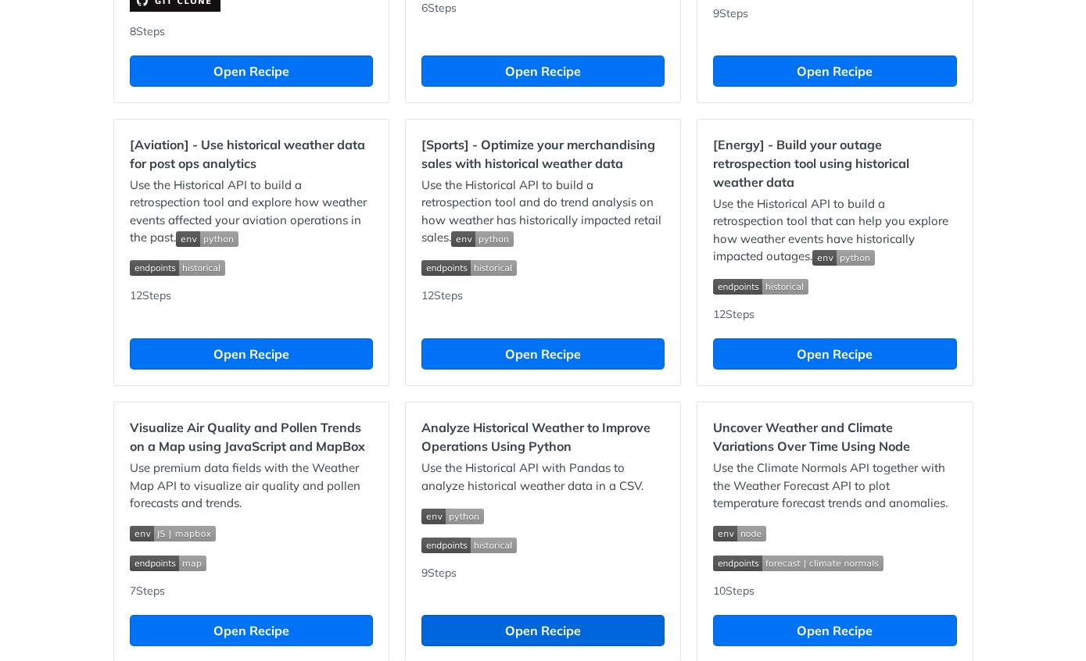 The image size is (1086, 661). Describe the element at coordinates (251, 486) in the screenshot. I see `p: Use premium data fields with the Weather Map API to visualize air quality and pollen forecasts an...` at that location.